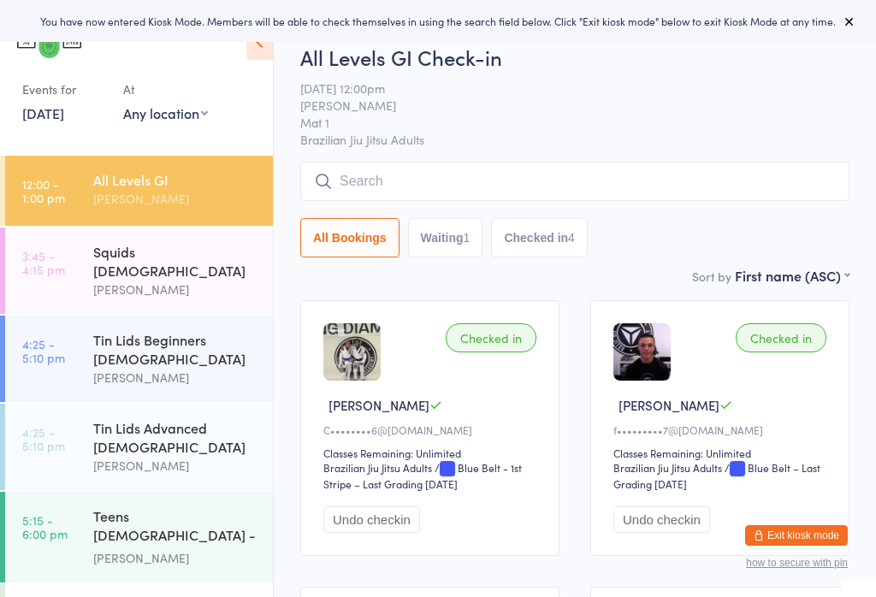 The width and height of the screenshot is (876, 597). I want to click on img: image1634523579.png, so click(641, 352).